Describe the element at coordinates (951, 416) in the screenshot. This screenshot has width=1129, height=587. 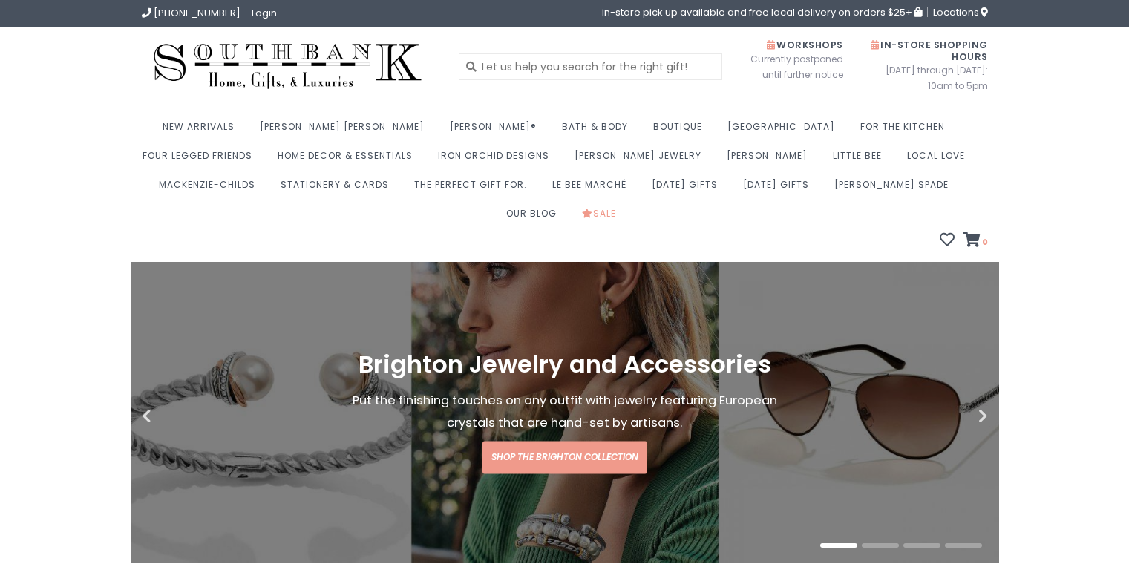
I see `button: Next` at that location.